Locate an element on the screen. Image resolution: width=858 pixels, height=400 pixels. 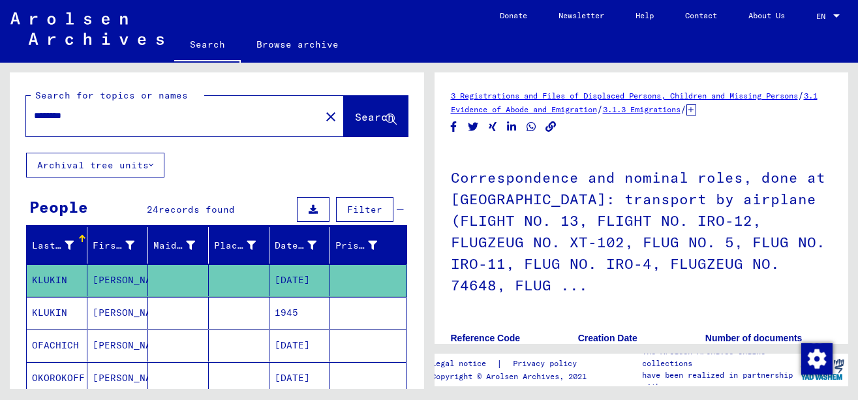
span: Search is located at coordinates (375, 117).